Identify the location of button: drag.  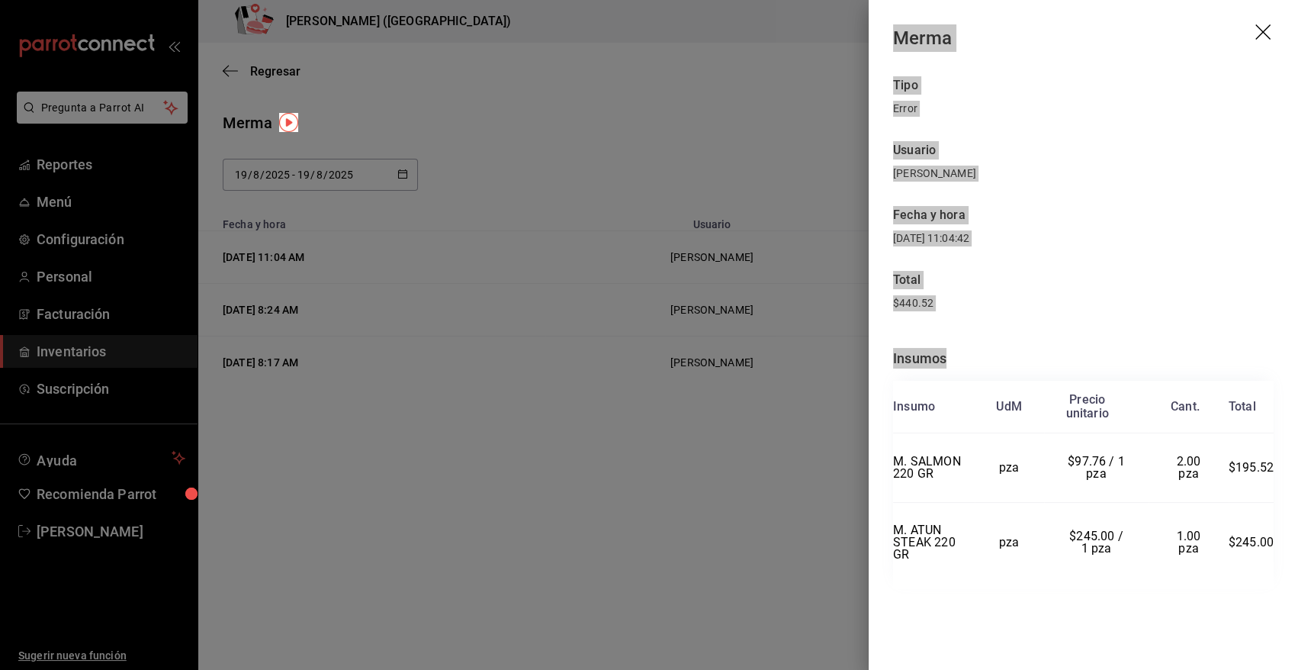
(1264, 34).